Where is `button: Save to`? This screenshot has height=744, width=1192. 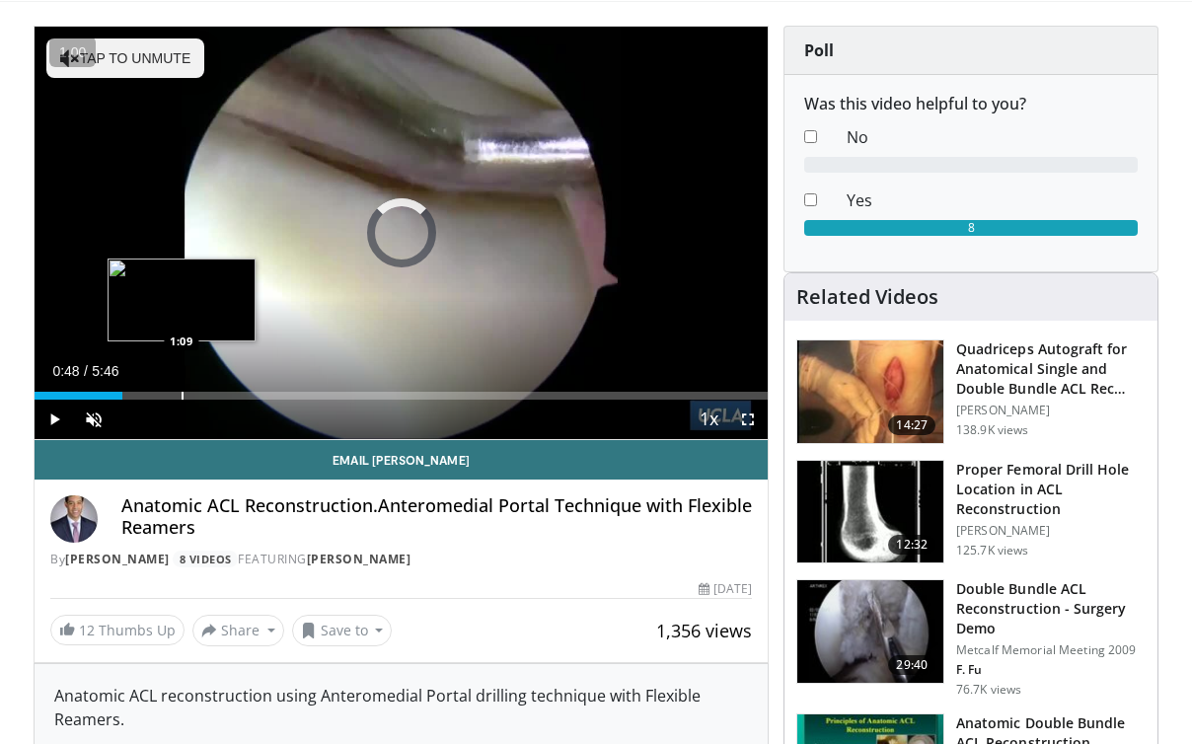 button: Save to is located at coordinates (342, 630).